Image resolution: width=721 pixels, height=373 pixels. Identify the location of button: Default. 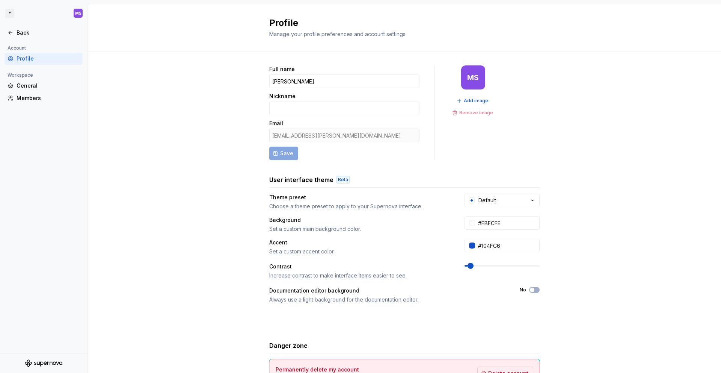
(502, 200).